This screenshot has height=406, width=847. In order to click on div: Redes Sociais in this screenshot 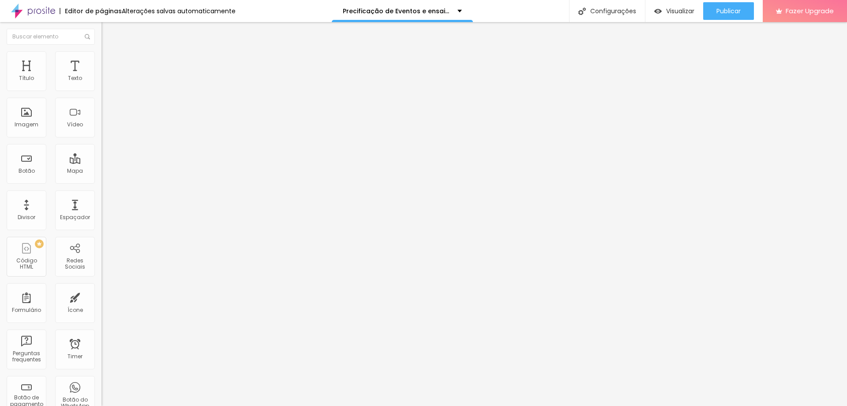, I will do `click(75, 263)`.